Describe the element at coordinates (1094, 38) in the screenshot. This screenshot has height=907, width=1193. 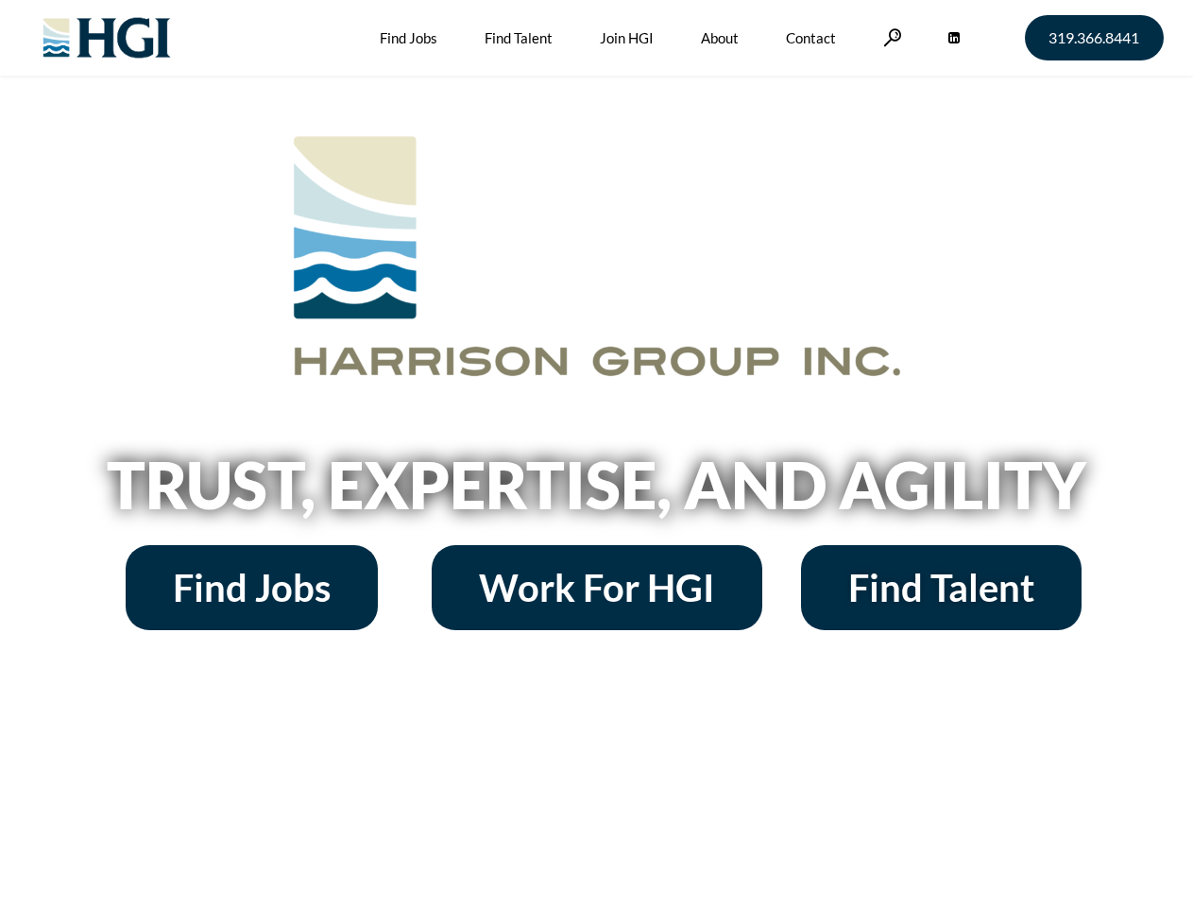
I see `span: 319.366.8441` at that location.